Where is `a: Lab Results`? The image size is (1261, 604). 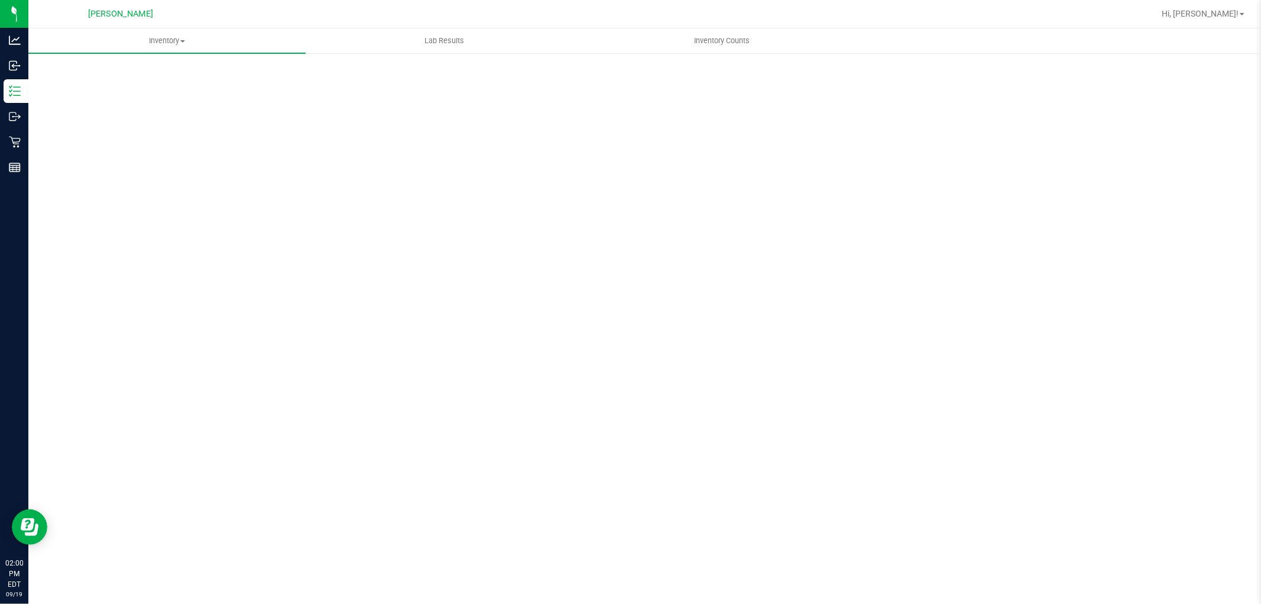
a: Lab Results is located at coordinates (444, 41).